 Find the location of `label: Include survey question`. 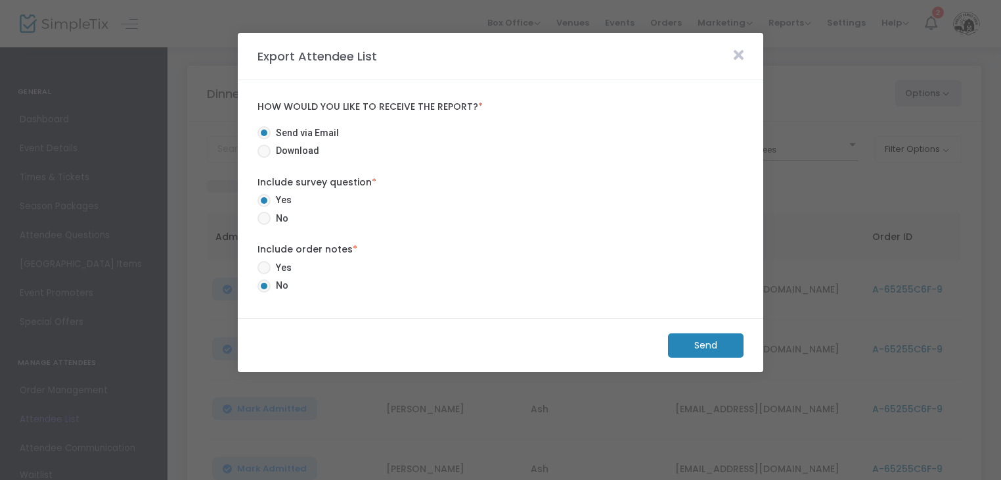

label: Include survey question is located at coordinates (501, 182).